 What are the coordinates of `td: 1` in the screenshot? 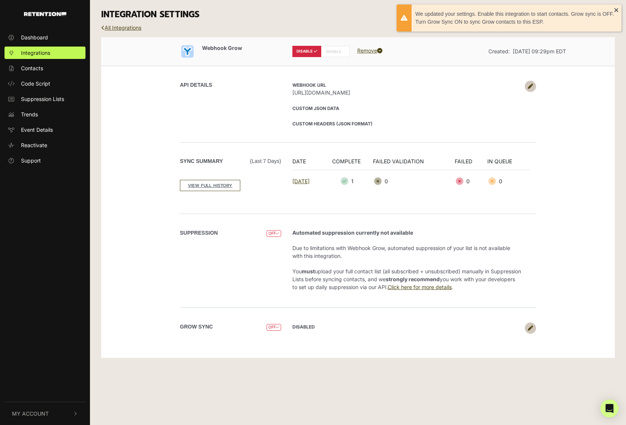 It's located at (349, 181).